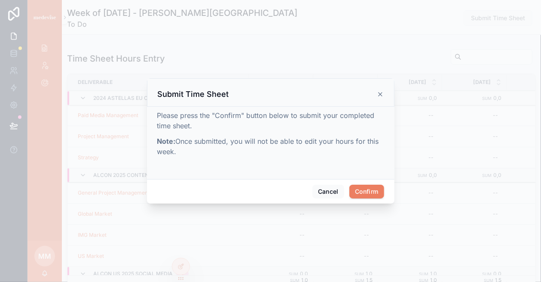  Describe the element at coordinates (329, 191) in the screenshot. I see `button: Cancel` at that location.